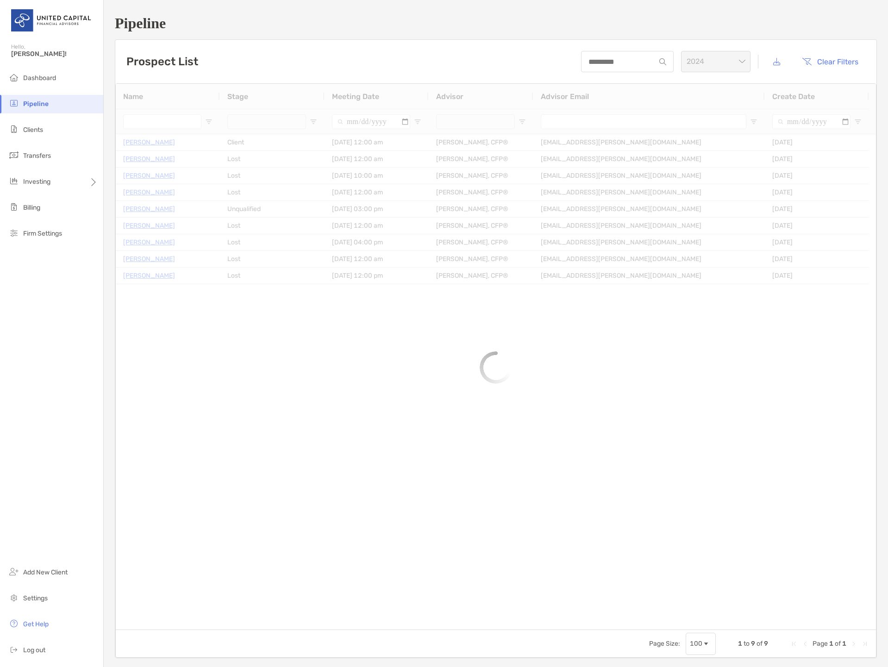 This screenshot has width=888, height=667. Describe the element at coordinates (865, 644) in the screenshot. I see `div: Last Page` at that location.